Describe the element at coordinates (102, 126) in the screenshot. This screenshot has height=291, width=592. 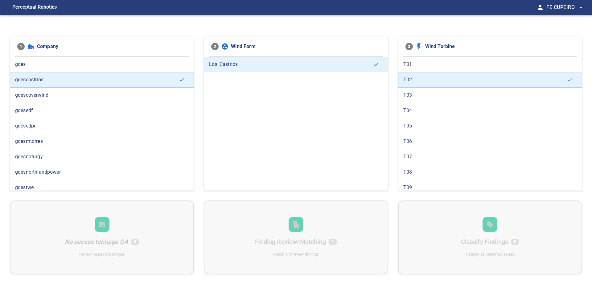
I see `span: gdesedpr` at that location.